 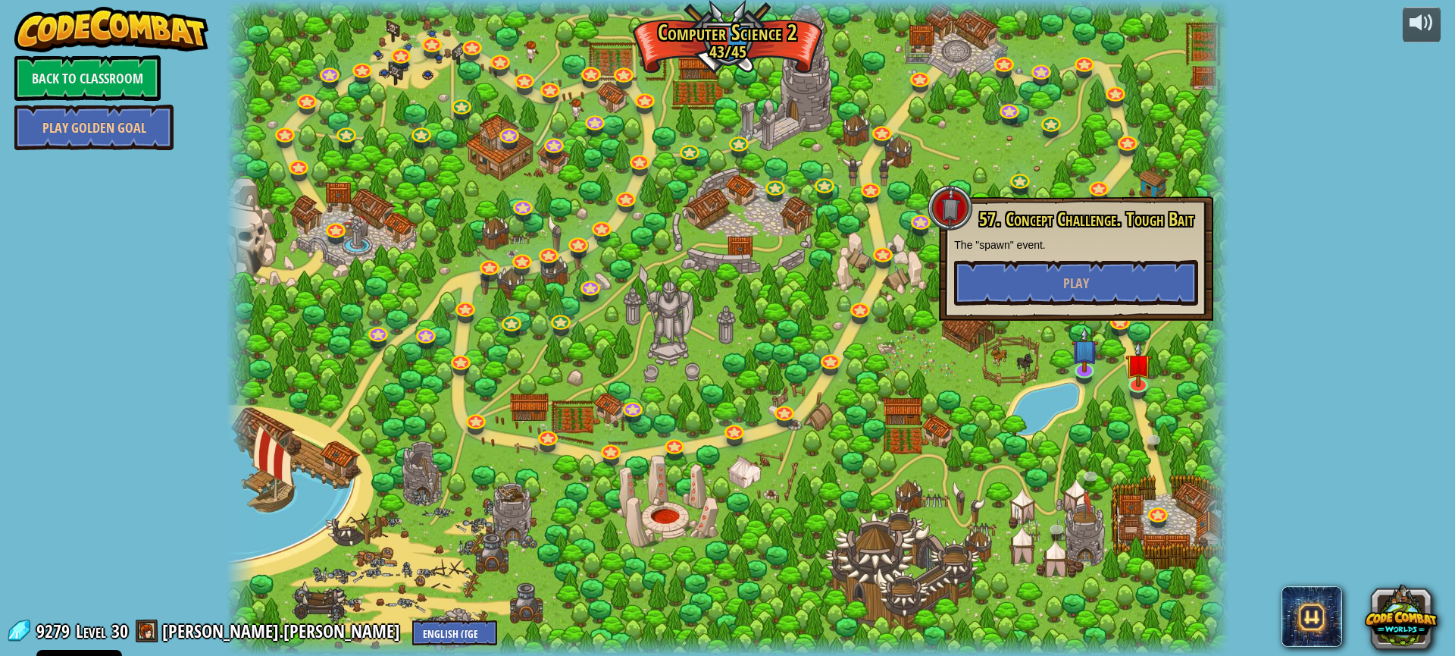 I want to click on span: 9279, so click(x=55, y=631).